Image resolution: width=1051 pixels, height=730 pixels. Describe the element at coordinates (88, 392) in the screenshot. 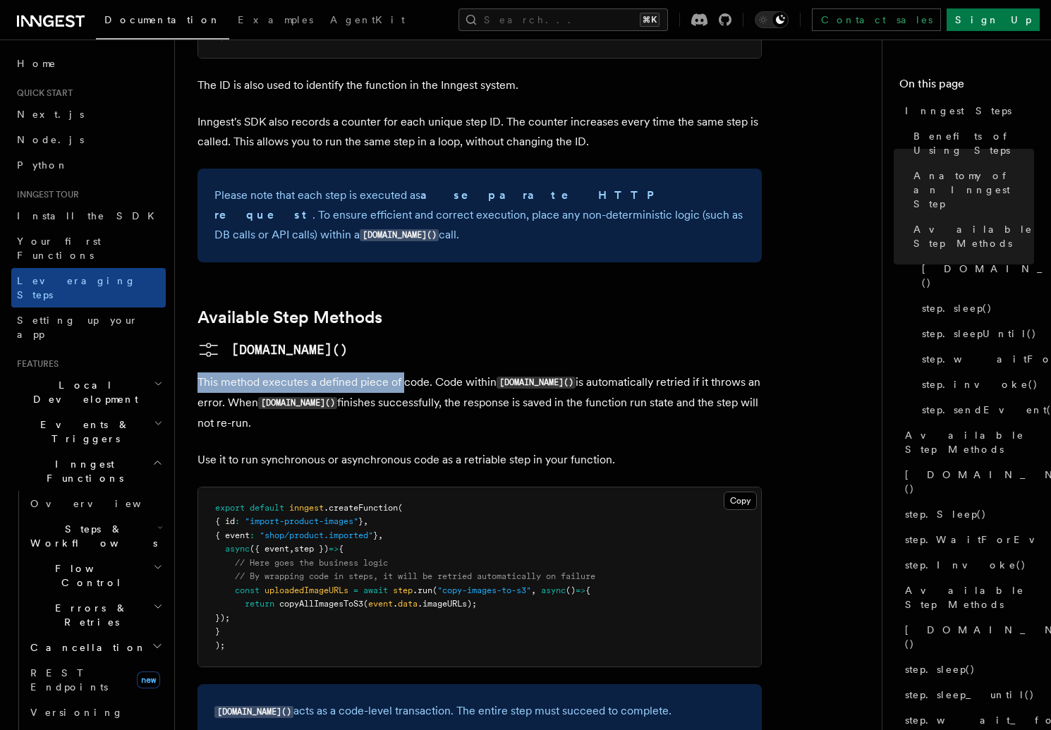

I see `button: Local Development` at that location.